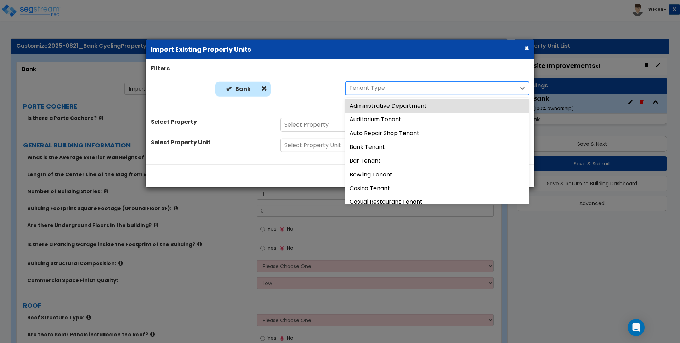 Image resolution: width=680 pixels, height=343 pixels. I want to click on div: Casino Tenant, so click(437, 188).